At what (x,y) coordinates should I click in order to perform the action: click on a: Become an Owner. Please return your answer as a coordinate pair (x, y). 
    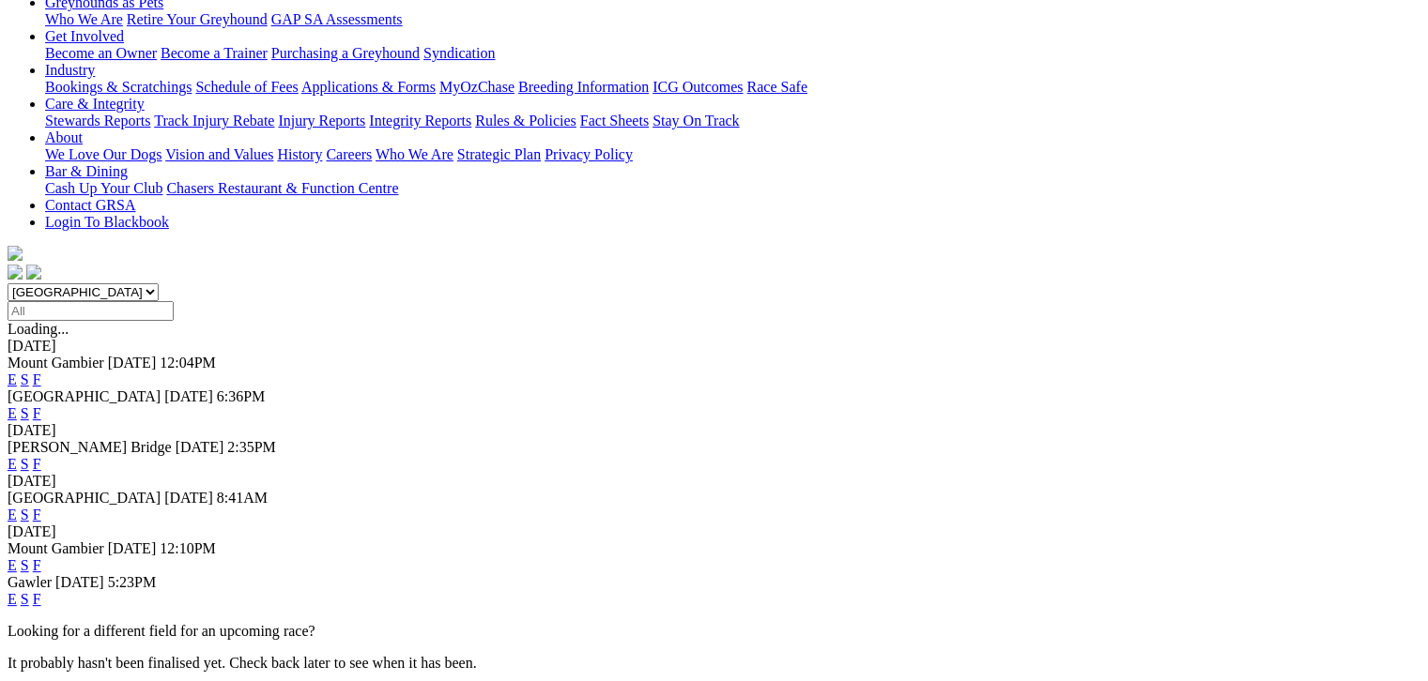
    Looking at the image, I should click on (100, 53).